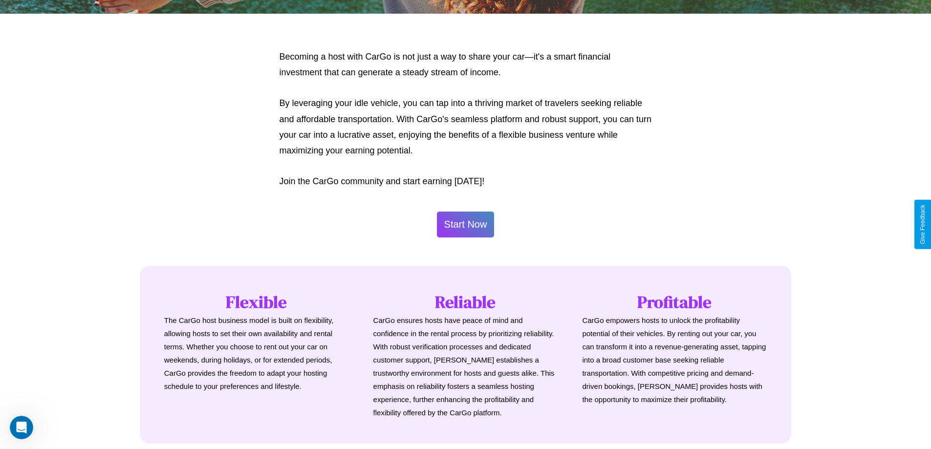  Describe the element at coordinates (257, 353) in the screenshot. I see `p: The CarGo host business model is built on flexibility, allowing hosts to set their own availabili...` at that location.